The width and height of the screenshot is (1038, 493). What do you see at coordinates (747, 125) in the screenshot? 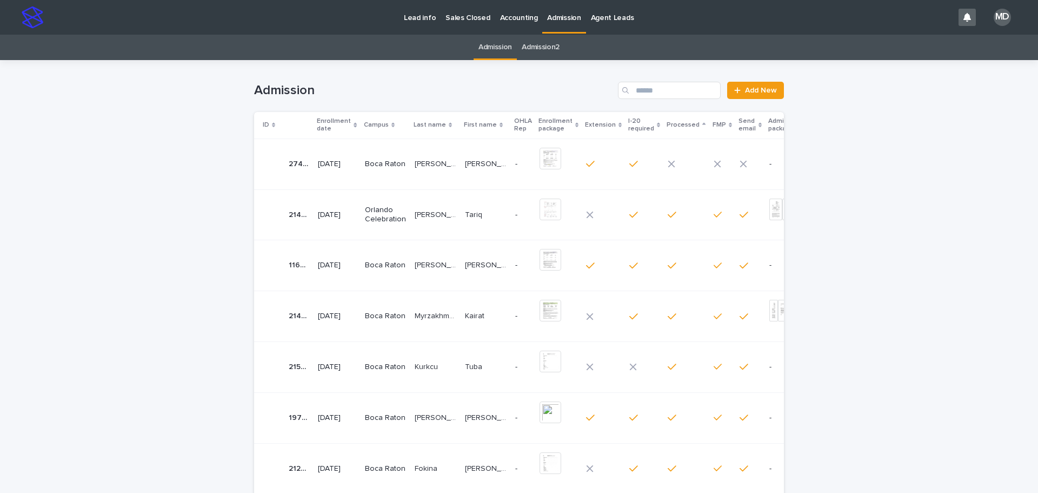
I see `p: Send email` at bounding box center [747, 125].